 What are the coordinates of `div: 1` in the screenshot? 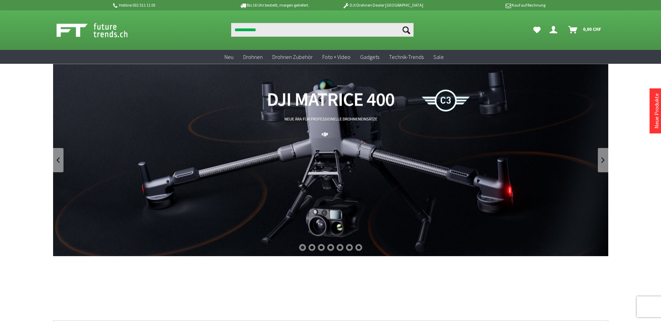 It's located at (303, 248).